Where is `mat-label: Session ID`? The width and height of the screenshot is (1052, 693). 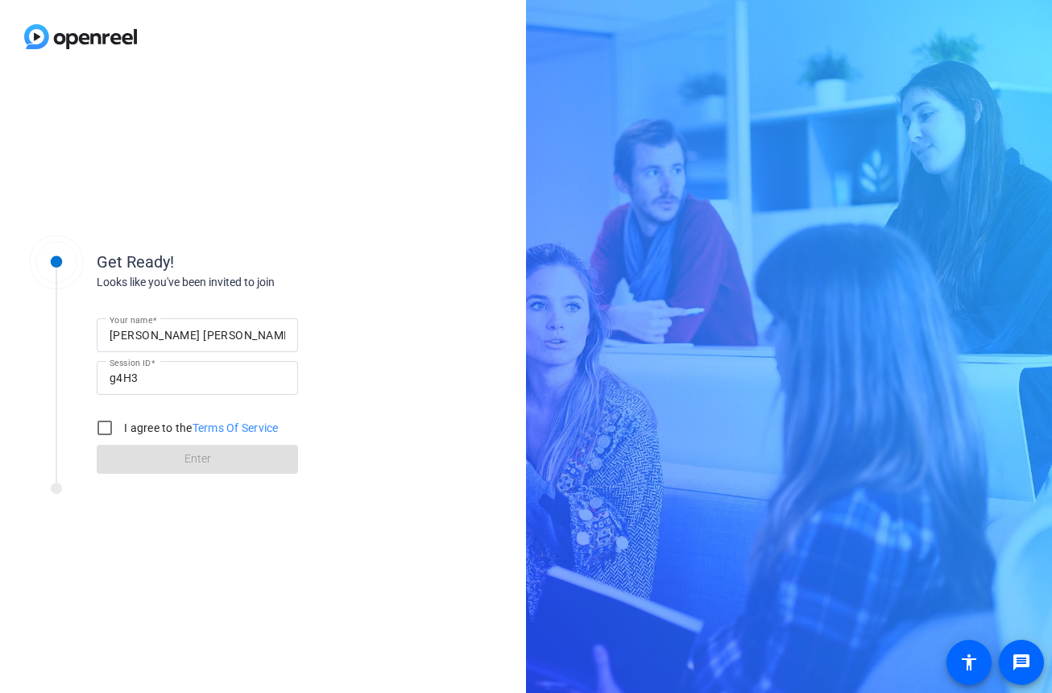 mat-label: Session ID is located at coordinates (130, 362).